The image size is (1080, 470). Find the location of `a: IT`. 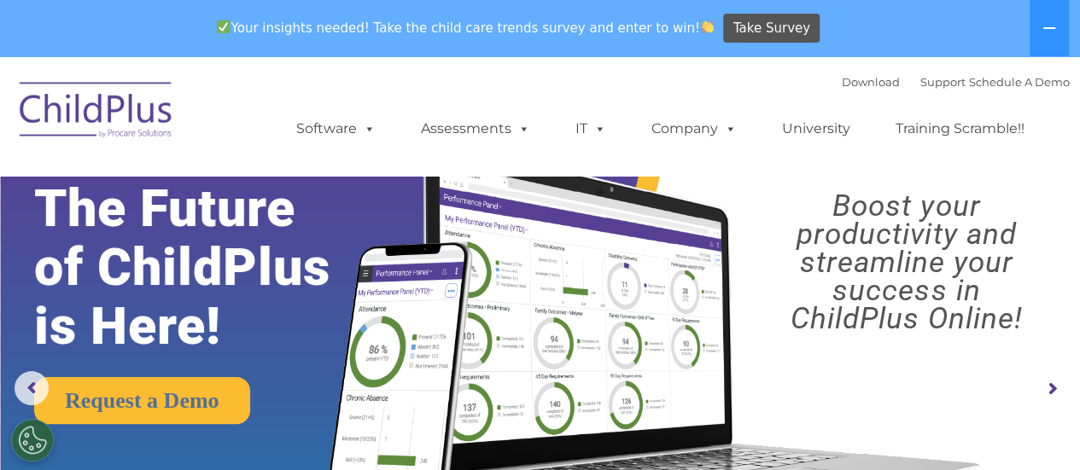

a: IT is located at coordinates (591, 129).